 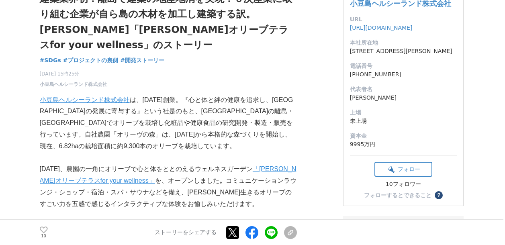 I want to click on span: 小豆島ヘルシーランド株式会社, so click(x=74, y=84).